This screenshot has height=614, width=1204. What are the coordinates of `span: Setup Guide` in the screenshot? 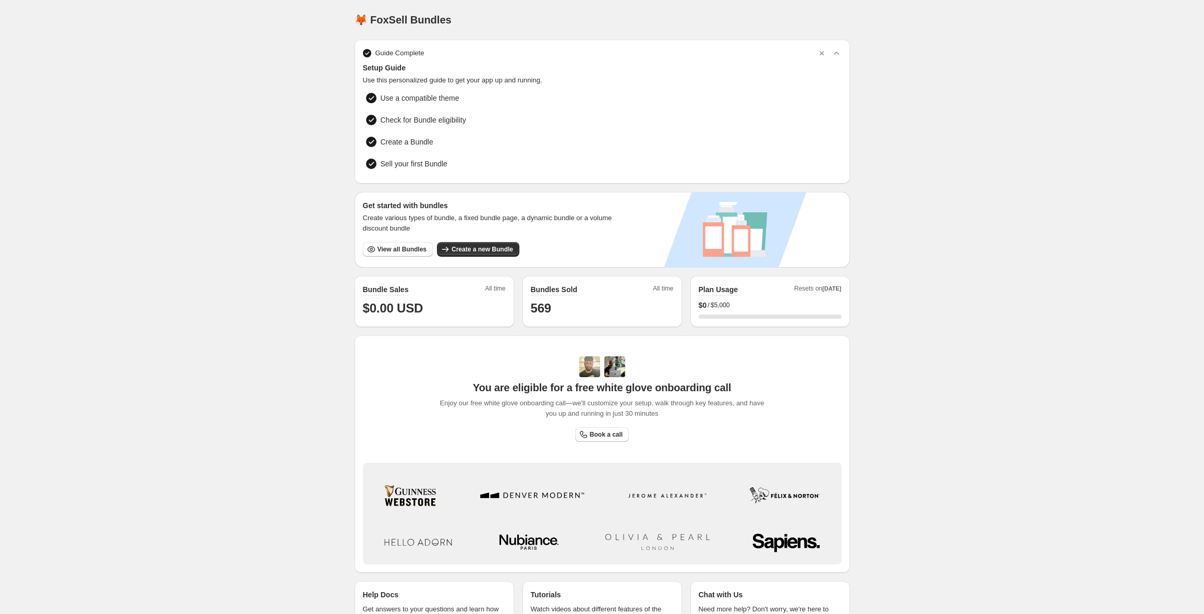 It's located at (602, 68).